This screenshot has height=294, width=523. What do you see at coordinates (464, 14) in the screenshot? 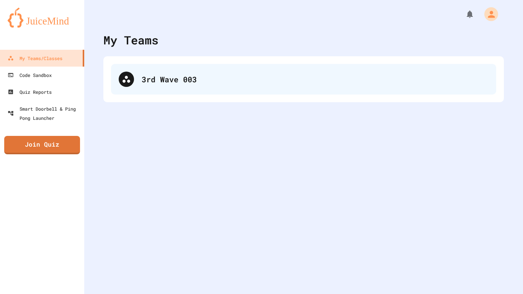
I see `div: My Notifications` at bounding box center [464, 14].